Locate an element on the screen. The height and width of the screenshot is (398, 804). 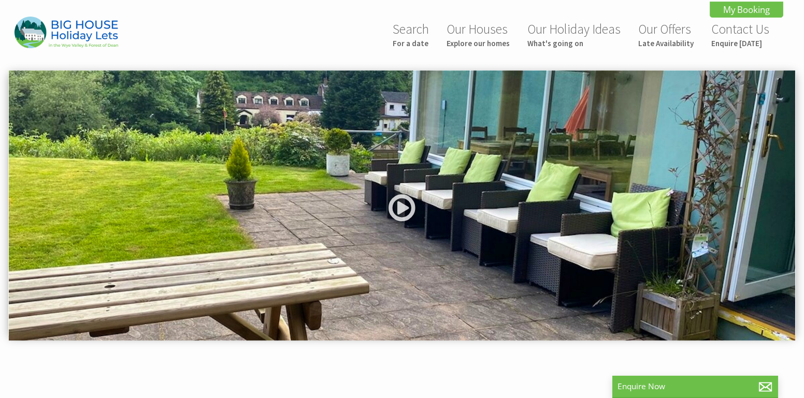
small: Late Availability is located at coordinates (666, 43).